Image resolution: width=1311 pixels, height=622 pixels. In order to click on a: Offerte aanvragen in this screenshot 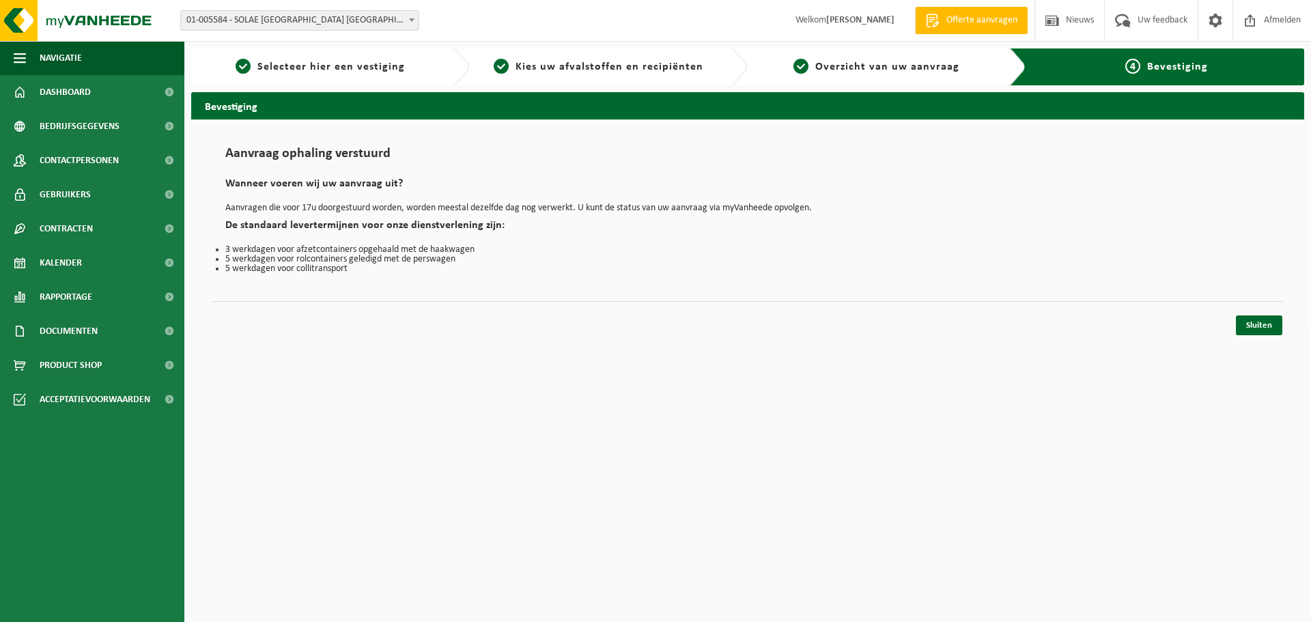, I will do `click(971, 20)`.